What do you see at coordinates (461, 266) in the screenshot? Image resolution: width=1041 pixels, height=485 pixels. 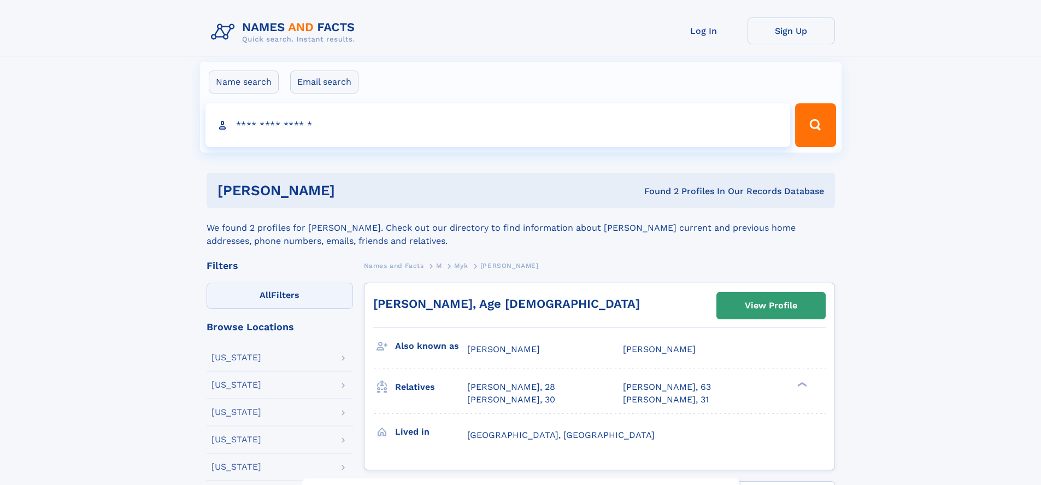 I see `span: Myk` at bounding box center [461, 266].